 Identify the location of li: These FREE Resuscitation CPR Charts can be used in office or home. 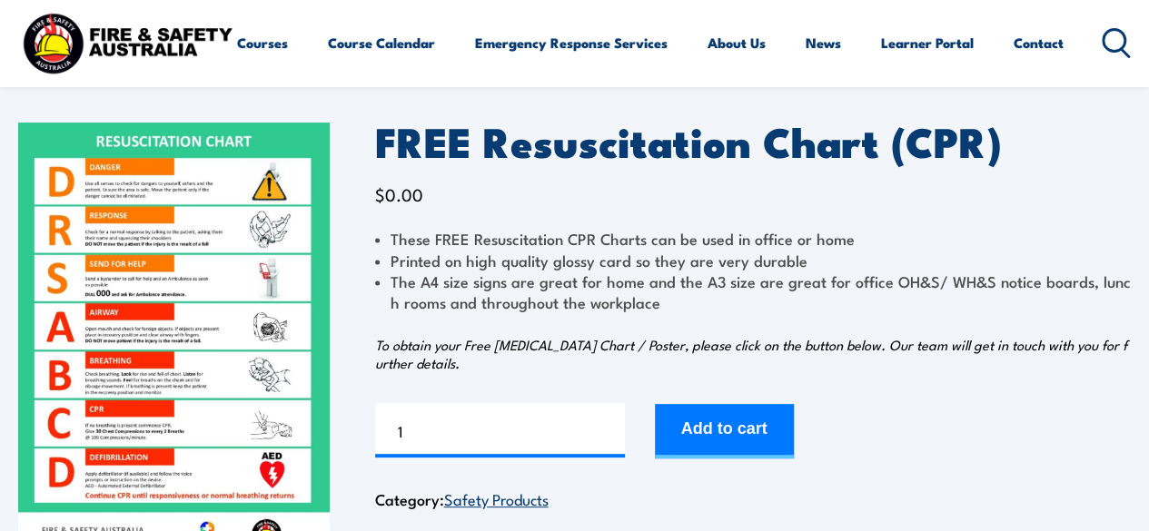
(753, 238).